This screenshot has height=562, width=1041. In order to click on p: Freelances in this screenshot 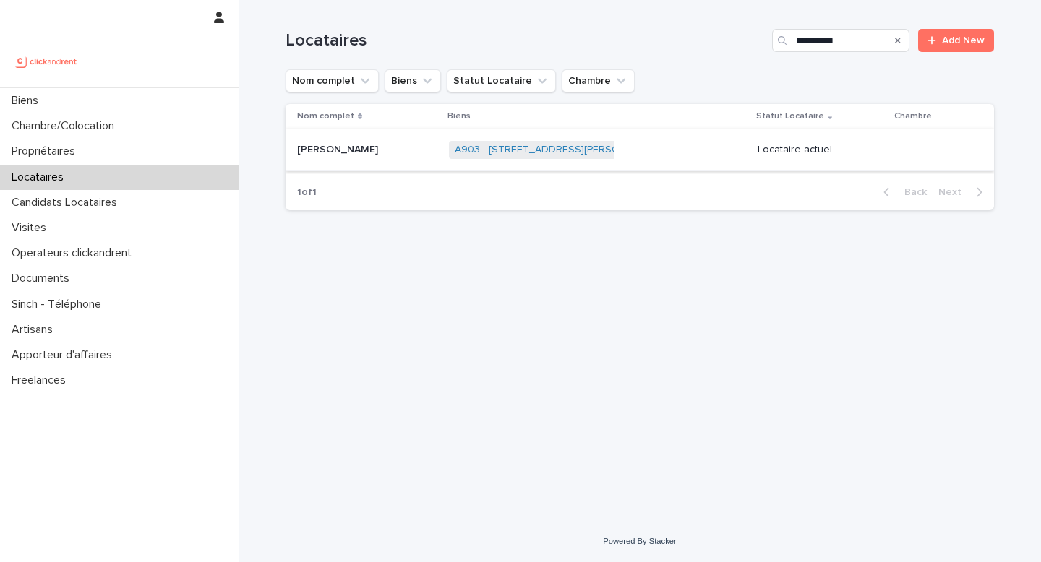, I will do `click(41, 380)`.